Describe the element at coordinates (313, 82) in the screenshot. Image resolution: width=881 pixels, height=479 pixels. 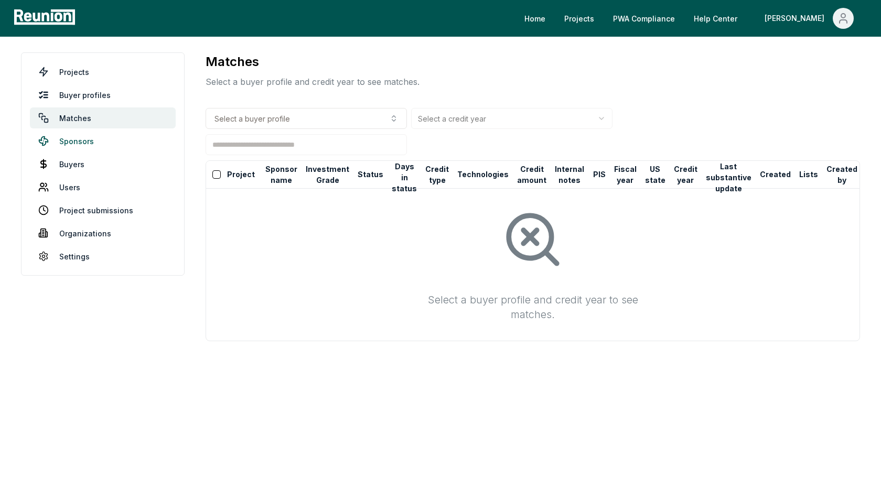
I see `p: Select a buyer profile and credit year to see matches.` at that location.